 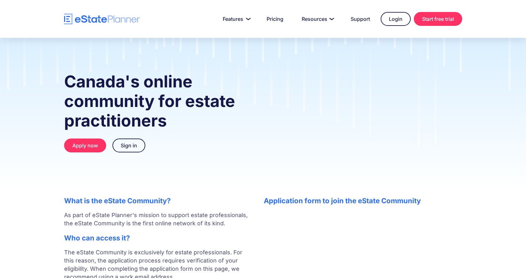 I want to click on a: Support, so click(x=360, y=19).